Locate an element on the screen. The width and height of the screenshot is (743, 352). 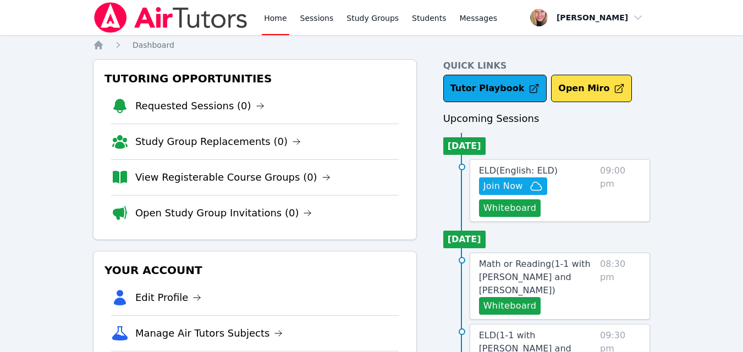
a: Edit Profile is located at coordinates (168, 298).